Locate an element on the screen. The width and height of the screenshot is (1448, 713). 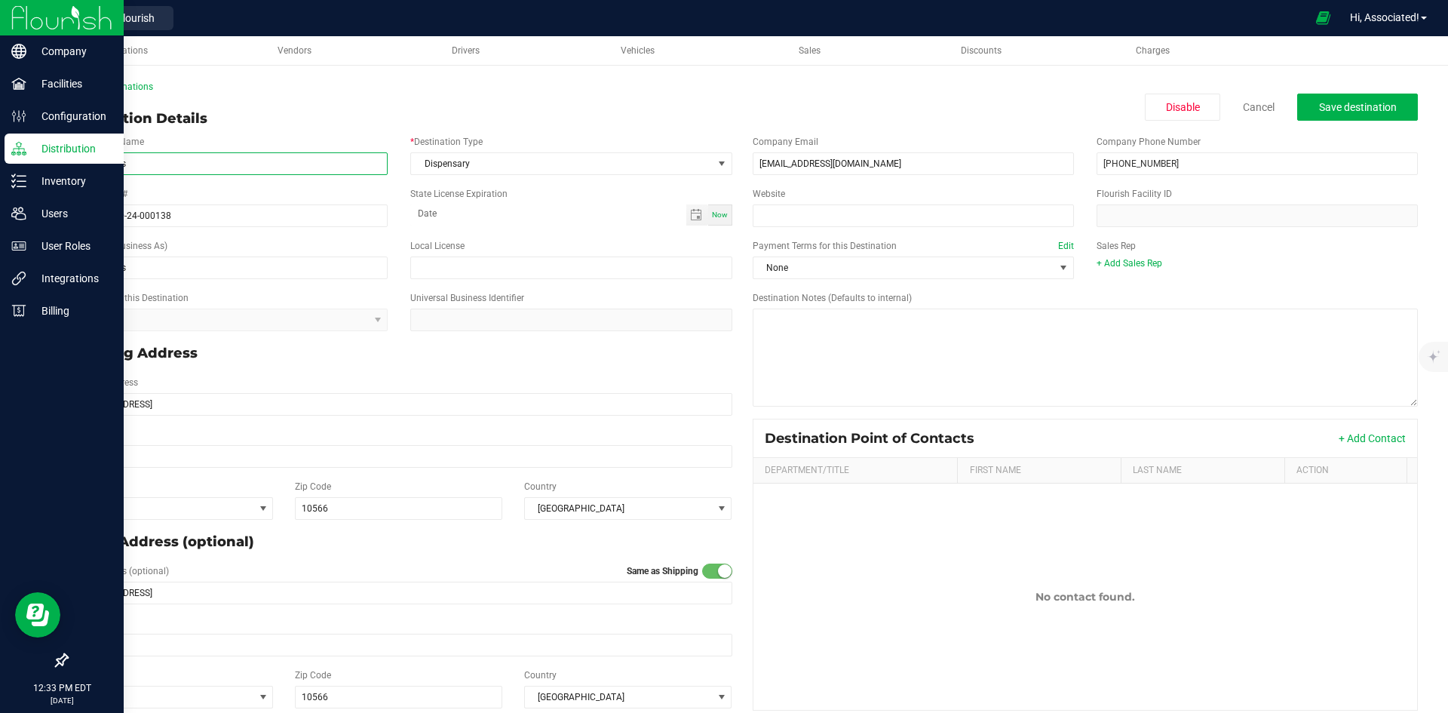
span: Drivers is located at coordinates (465, 51).